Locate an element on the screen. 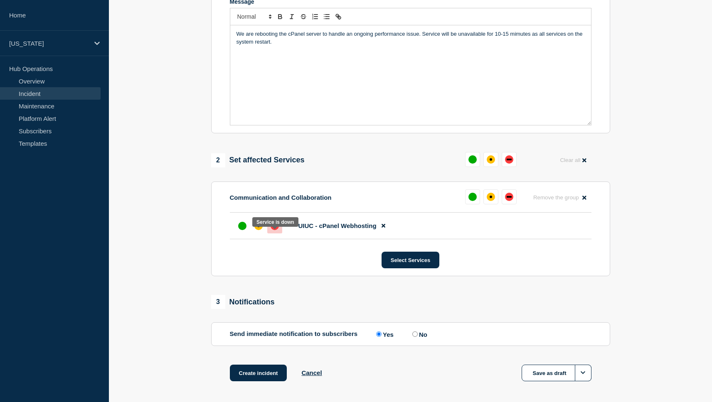 This screenshot has width=712, height=402. div: Notifications is located at coordinates (243, 302).